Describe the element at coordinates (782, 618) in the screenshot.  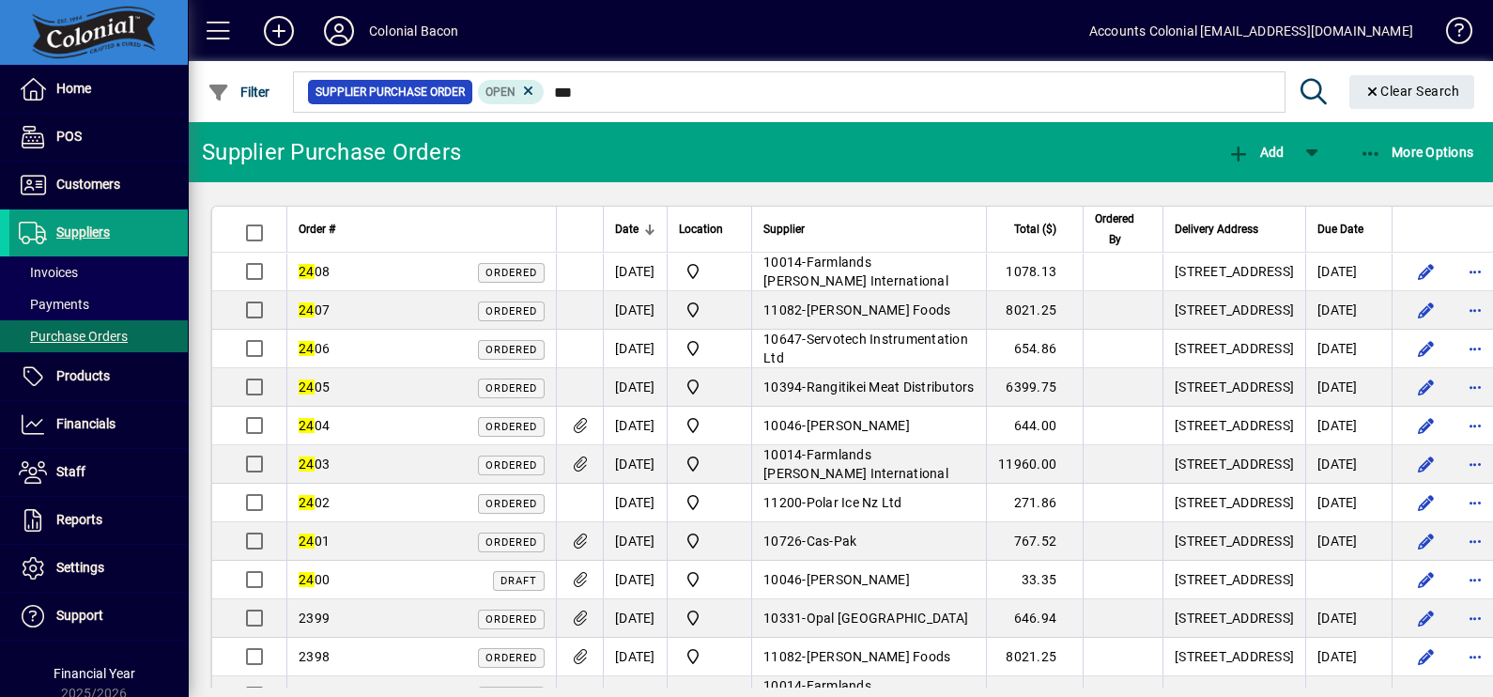
I see `span: 10331` at that location.